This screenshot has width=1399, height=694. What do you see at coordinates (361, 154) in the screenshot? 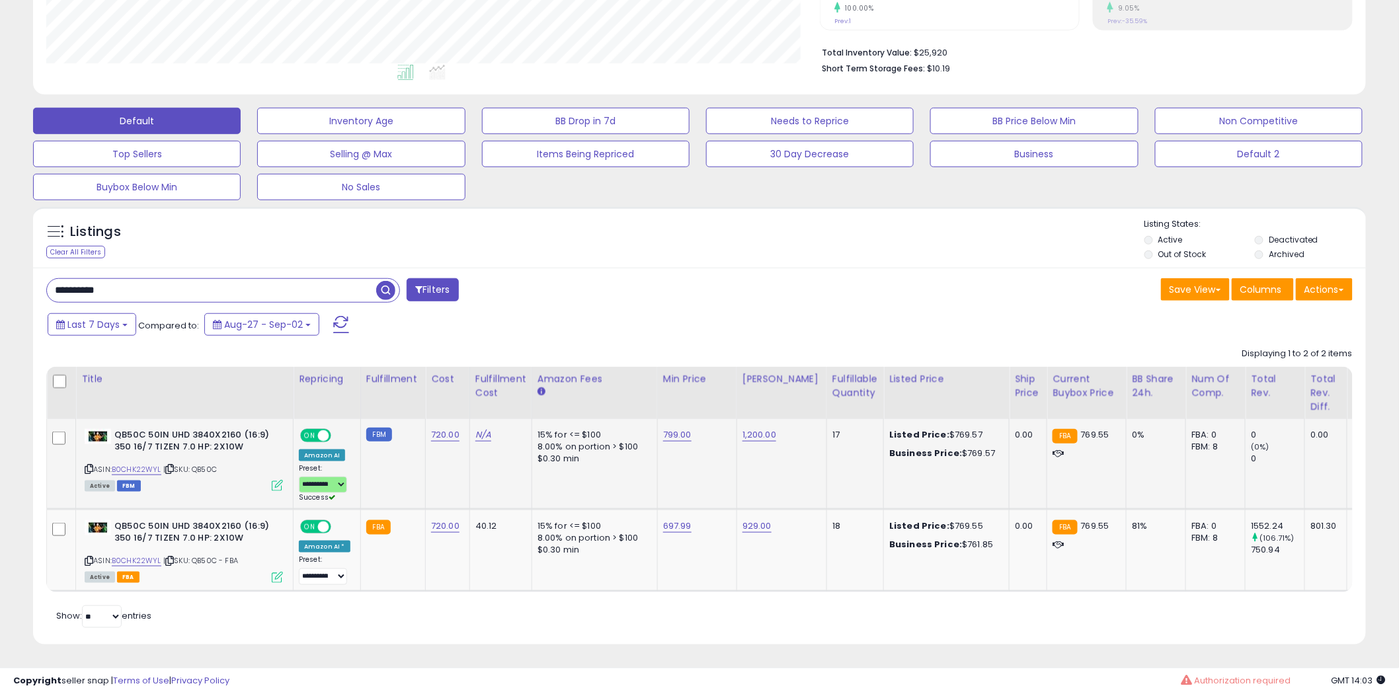
I see `button: Selling @ Max` at bounding box center [361, 154].